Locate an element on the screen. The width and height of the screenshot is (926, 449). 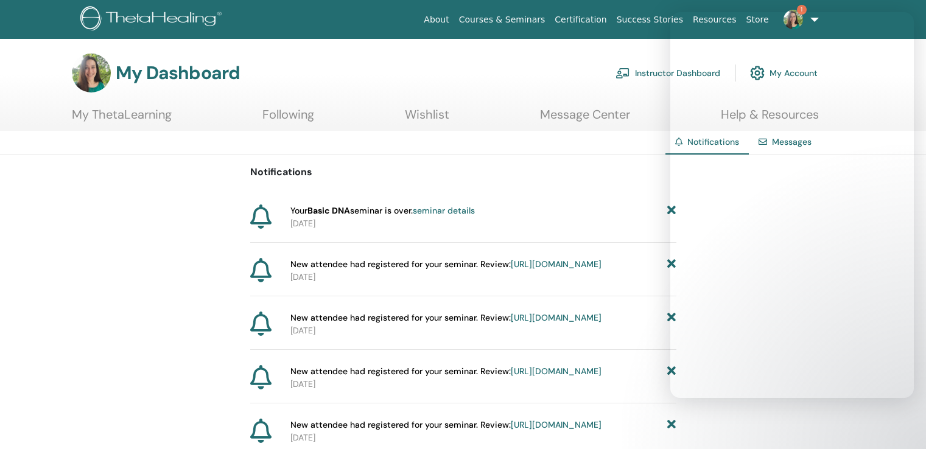
a: Instructor Dashboard is located at coordinates (668, 73).